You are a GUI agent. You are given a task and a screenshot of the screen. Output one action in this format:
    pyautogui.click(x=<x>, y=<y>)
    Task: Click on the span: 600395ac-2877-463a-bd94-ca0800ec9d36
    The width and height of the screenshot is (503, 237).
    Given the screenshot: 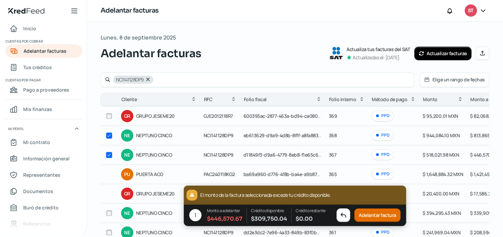 What is the action you would take?
    pyautogui.click(x=290, y=116)
    